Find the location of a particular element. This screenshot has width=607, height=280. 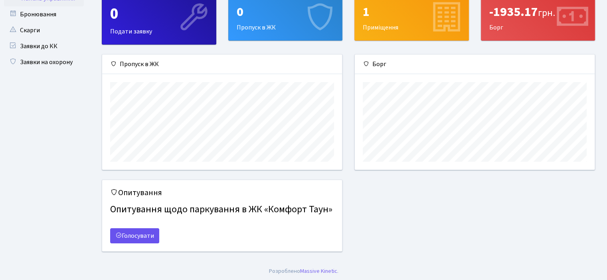

a: Скарги is located at coordinates (44, 30).